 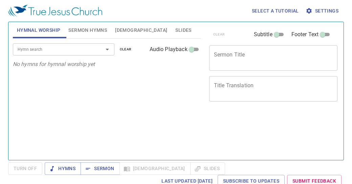 I want to click on span: Subtitle, so click(x=263, y=35).